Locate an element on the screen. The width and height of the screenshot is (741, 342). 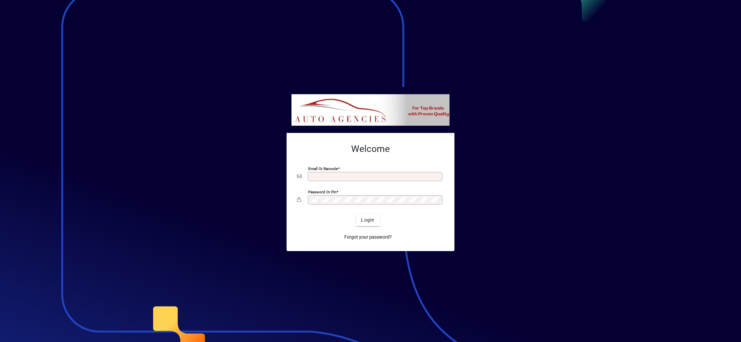
span: Login is located at coordinates (368, 220).